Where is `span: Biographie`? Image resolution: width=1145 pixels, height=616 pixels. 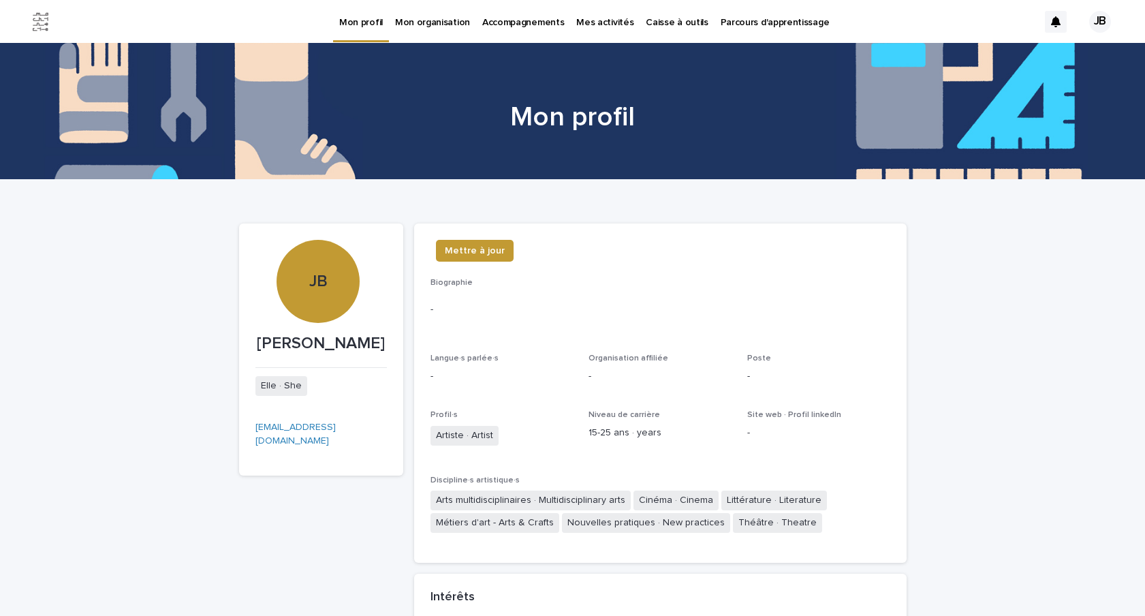
span: Biographie is located at coordinates (452, 283).